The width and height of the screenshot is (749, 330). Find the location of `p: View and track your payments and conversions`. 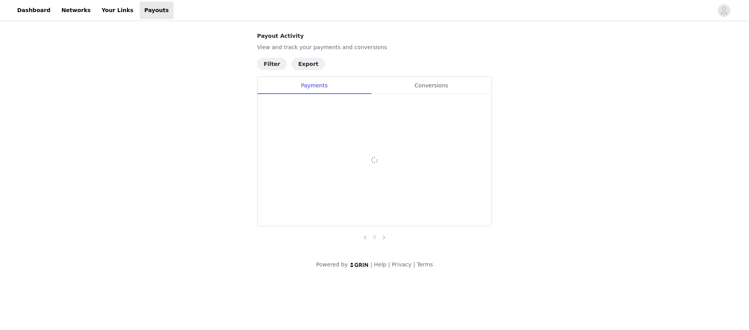

p: View and track your payments and conversions is located at coordinates (375, 47).